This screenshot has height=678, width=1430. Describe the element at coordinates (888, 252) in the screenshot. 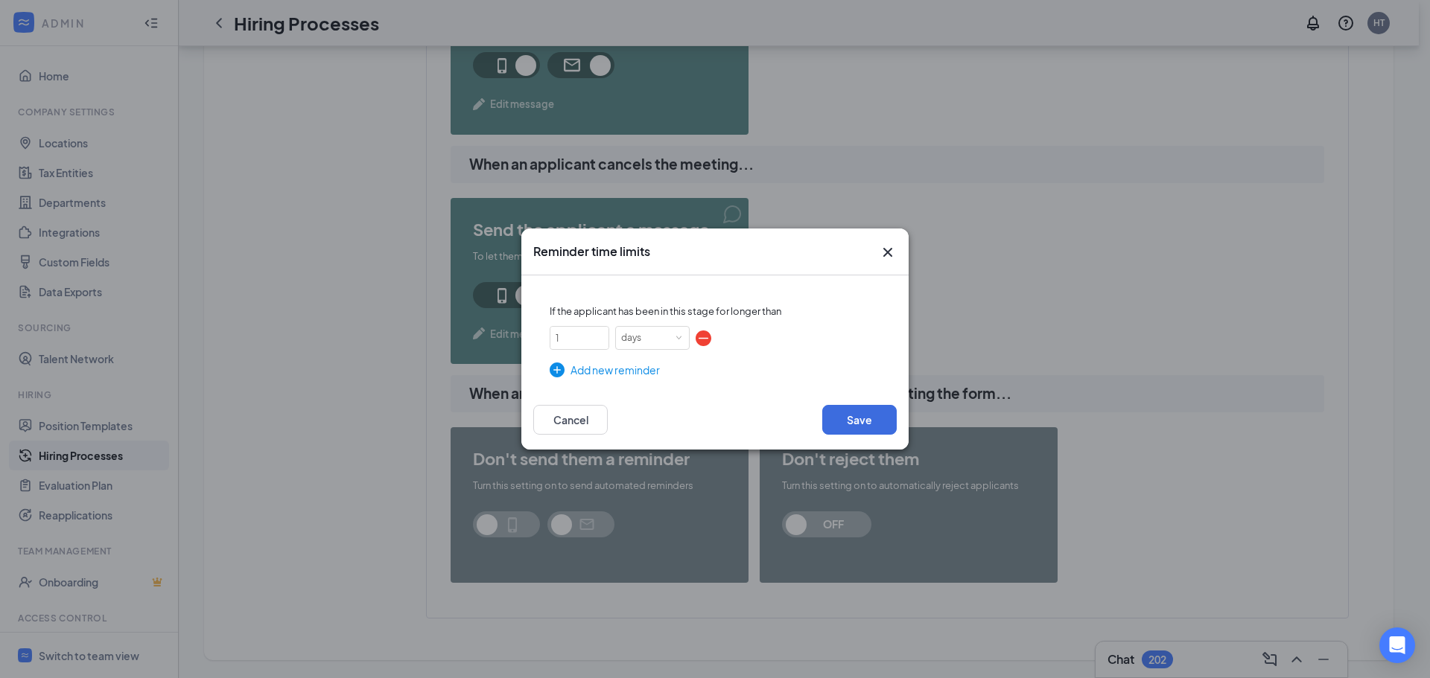

I see `svg: Cross` at that location.